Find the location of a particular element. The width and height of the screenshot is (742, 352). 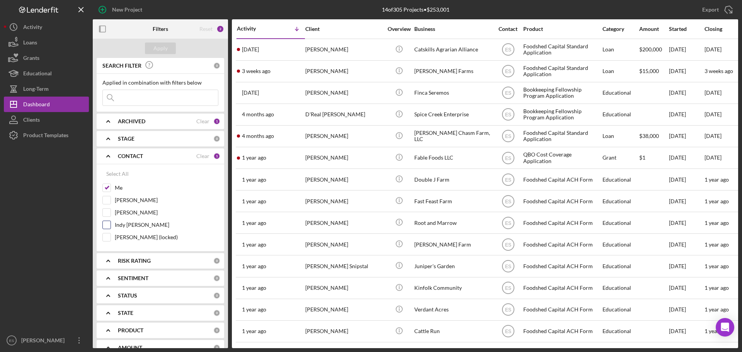

div: Open Intercom Messenger is located at coordinates (725, 327).